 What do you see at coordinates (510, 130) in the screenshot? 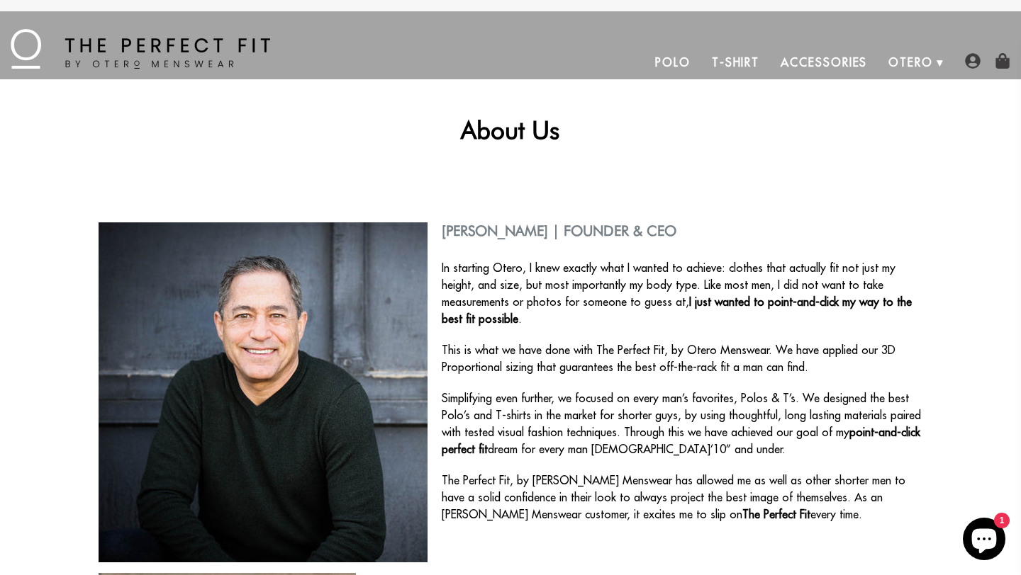
I see `h1: About Us` at bounding box center [510, 130].